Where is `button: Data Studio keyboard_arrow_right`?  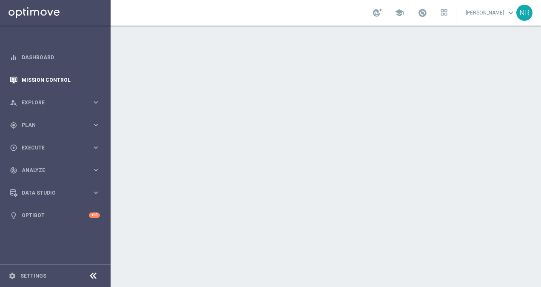 button: Data Studio keyboard_arrow_right is located at coordinates (55, 193).